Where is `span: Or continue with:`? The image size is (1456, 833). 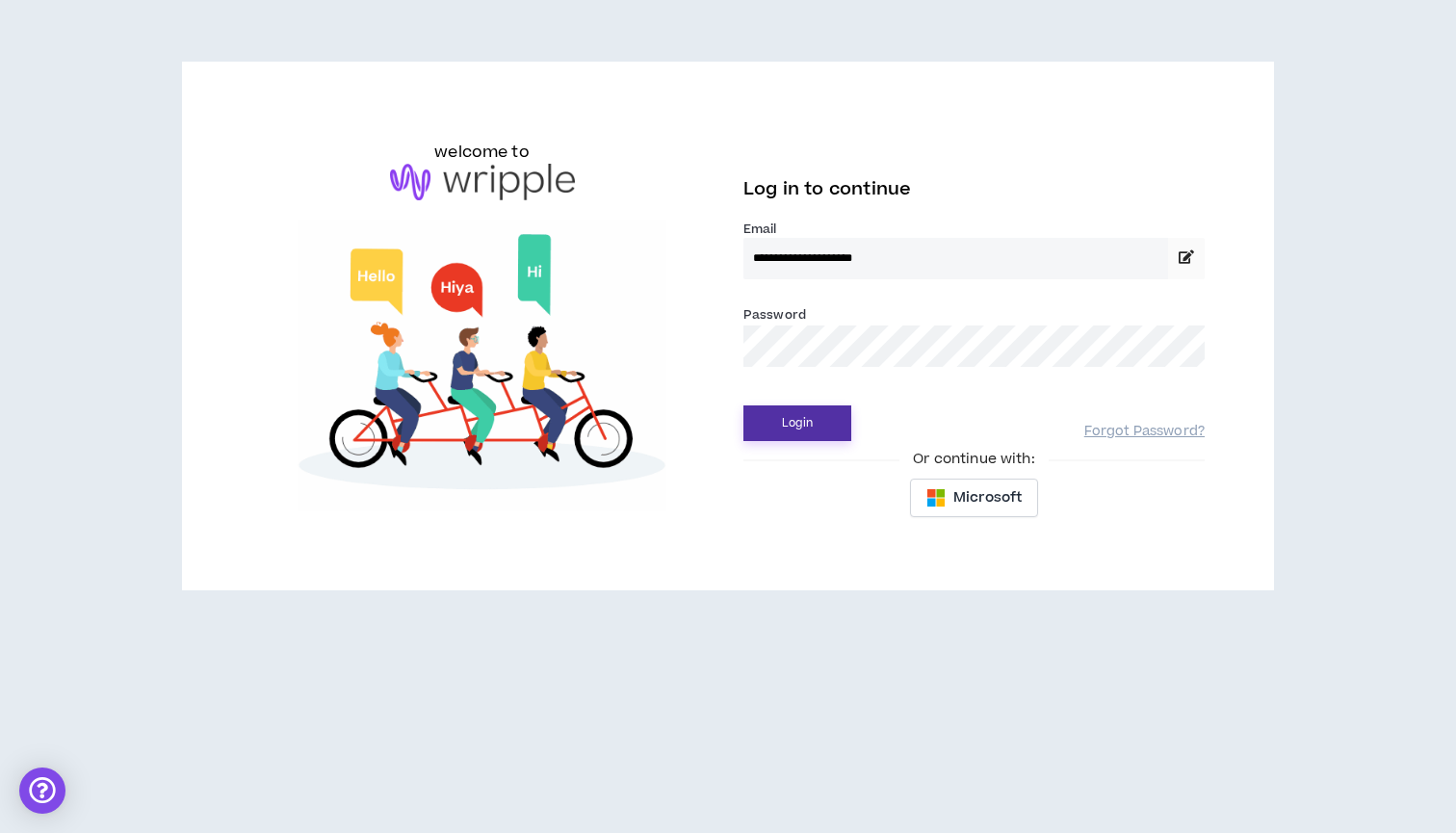
span: Or continue with: is located at coordinates (974, 459).